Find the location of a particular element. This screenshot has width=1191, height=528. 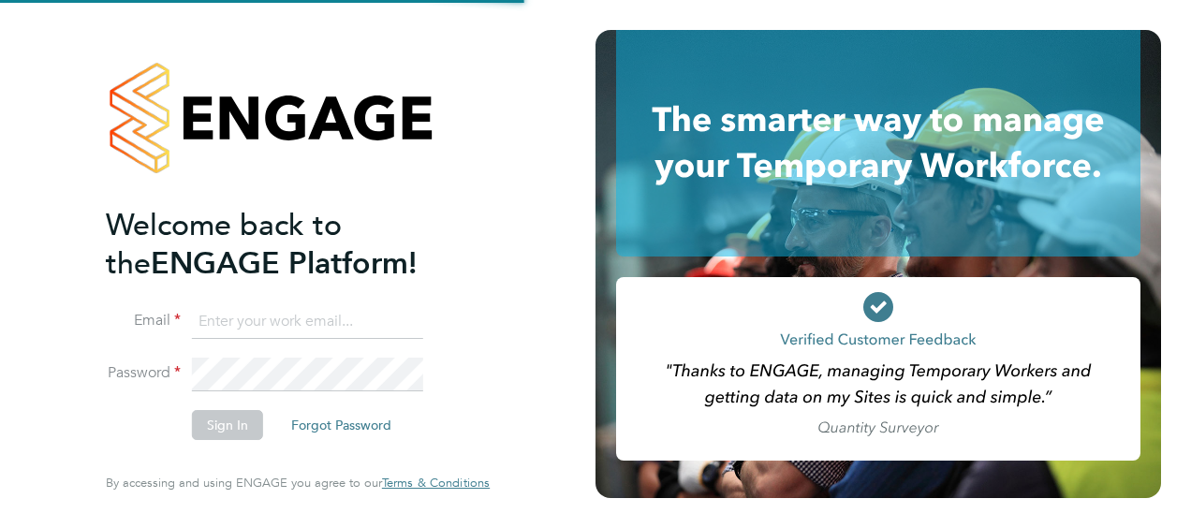

span: By accessing and using ENGAGE you agree to our is located at coordinates (298, 482).